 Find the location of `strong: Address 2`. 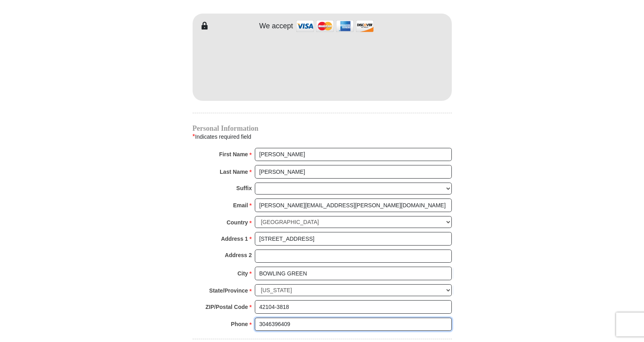

strong: Address 2 is located at coordinates (238, 255).